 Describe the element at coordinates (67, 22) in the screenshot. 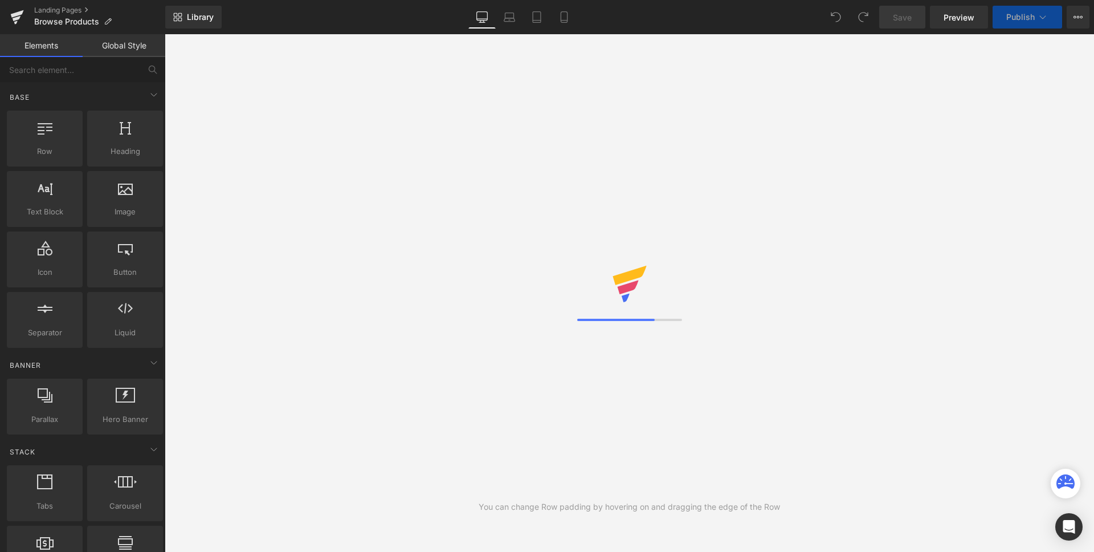

I see `span: Browse Products` at that location.